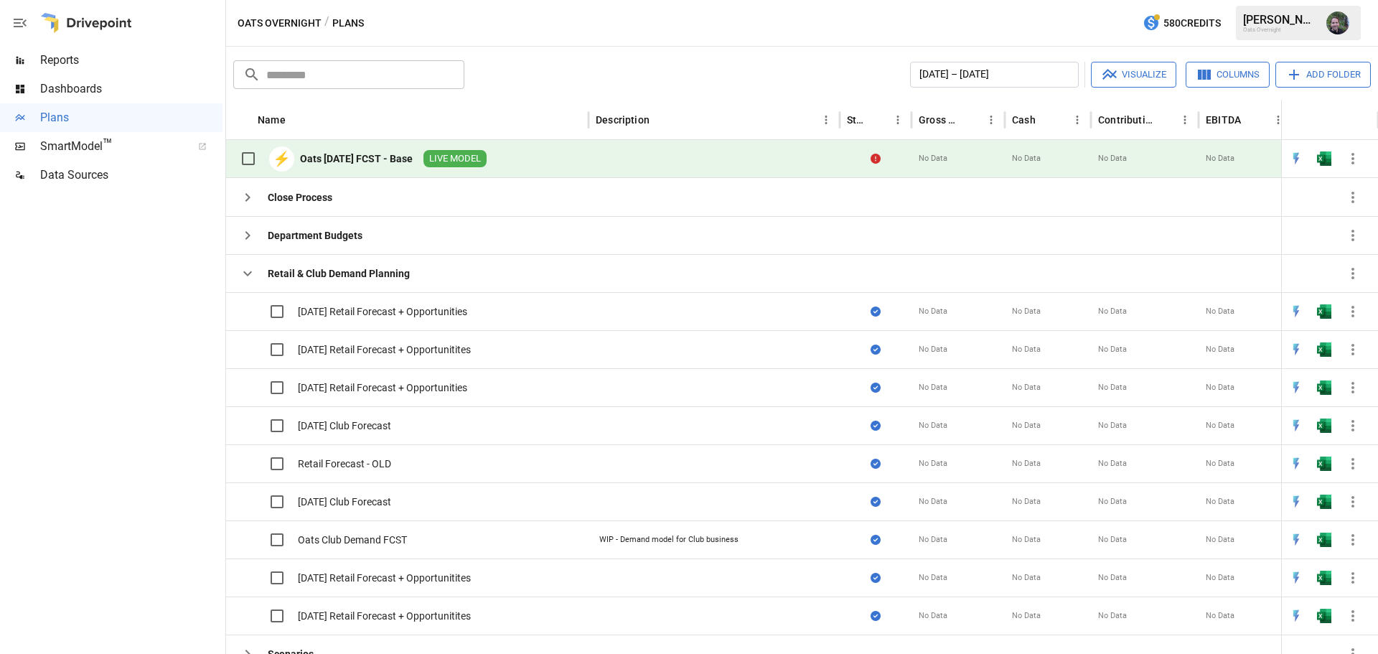 The image size is (1378, 654). What do you see at coordinates (339, 274) in the screenshot?
I see `div: Retail & Club Demand Planning` at bounding box center [339, 274].